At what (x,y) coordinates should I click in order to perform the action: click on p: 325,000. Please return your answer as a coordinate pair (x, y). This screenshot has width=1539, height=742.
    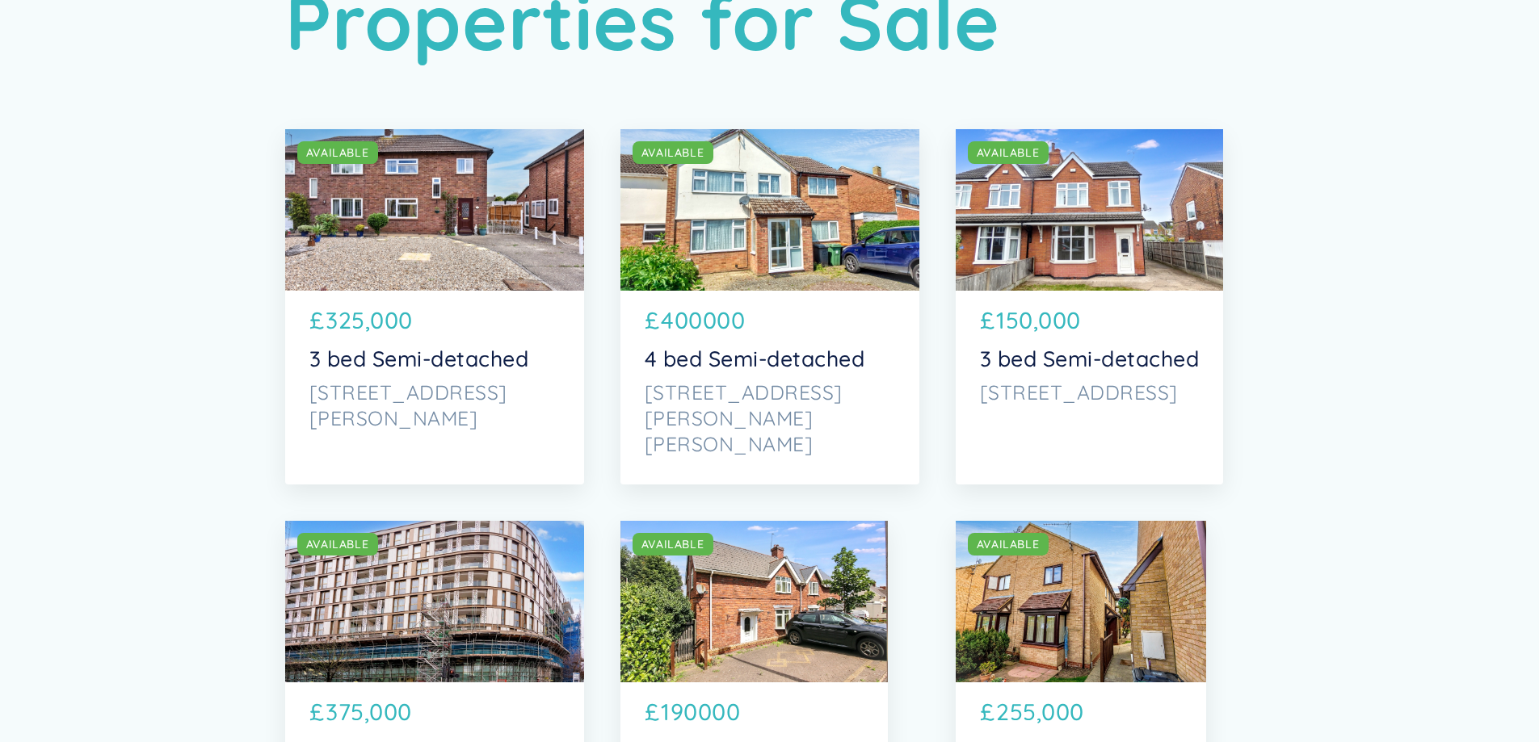
    Looking at the image, I should click on (369, 320).